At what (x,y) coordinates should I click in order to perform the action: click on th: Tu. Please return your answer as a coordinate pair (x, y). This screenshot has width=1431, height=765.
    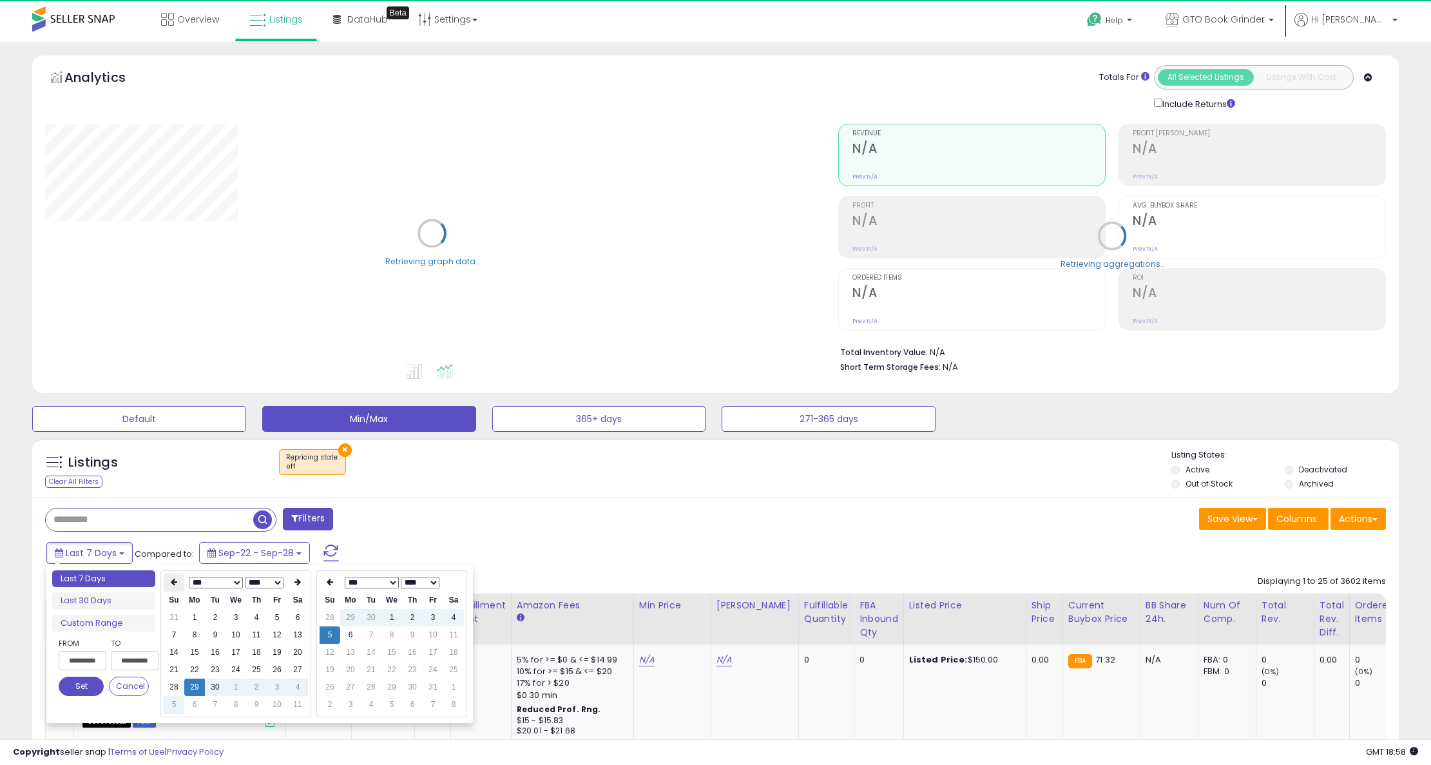
    Looking at the image, I should click on (371, 600).